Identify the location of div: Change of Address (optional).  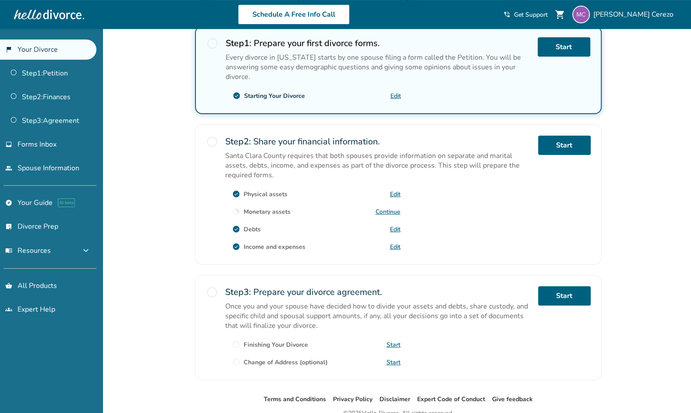
(286, 362).